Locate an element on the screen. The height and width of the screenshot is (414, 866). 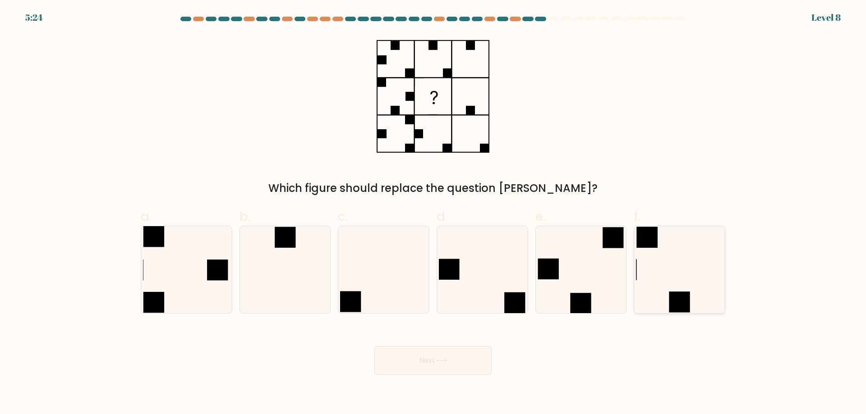
button: Next is located at coordinates (433, 361).